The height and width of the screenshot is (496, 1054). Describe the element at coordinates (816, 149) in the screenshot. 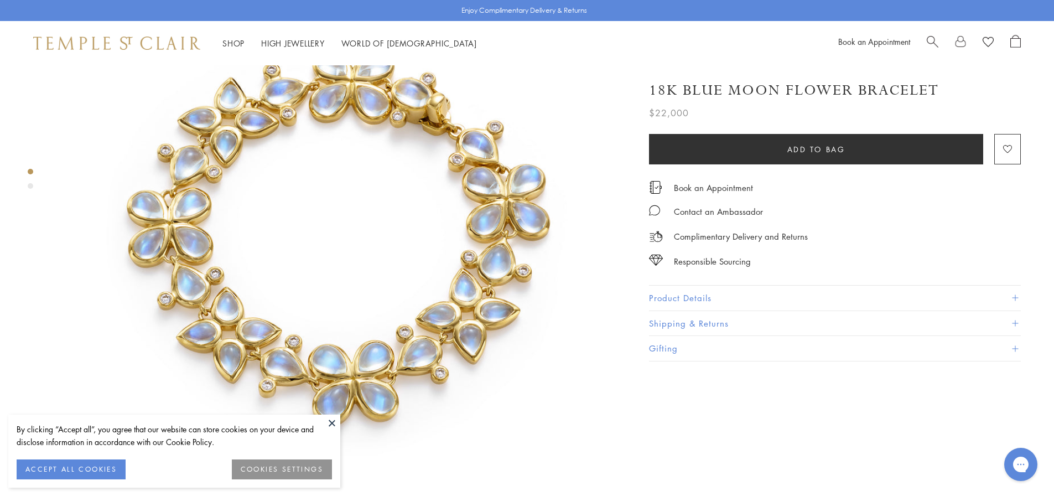

I see `button: Add to bag` at that location.